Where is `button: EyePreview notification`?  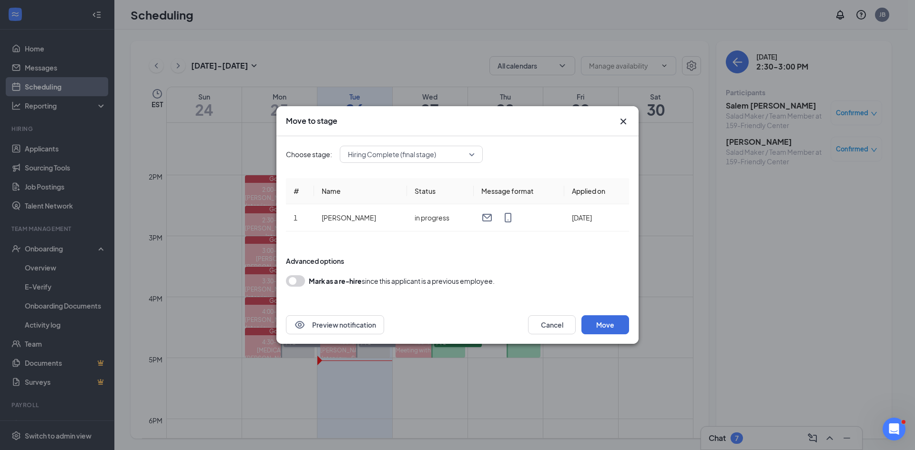
button: EyePreview notification is located at coordinates (335, 325).